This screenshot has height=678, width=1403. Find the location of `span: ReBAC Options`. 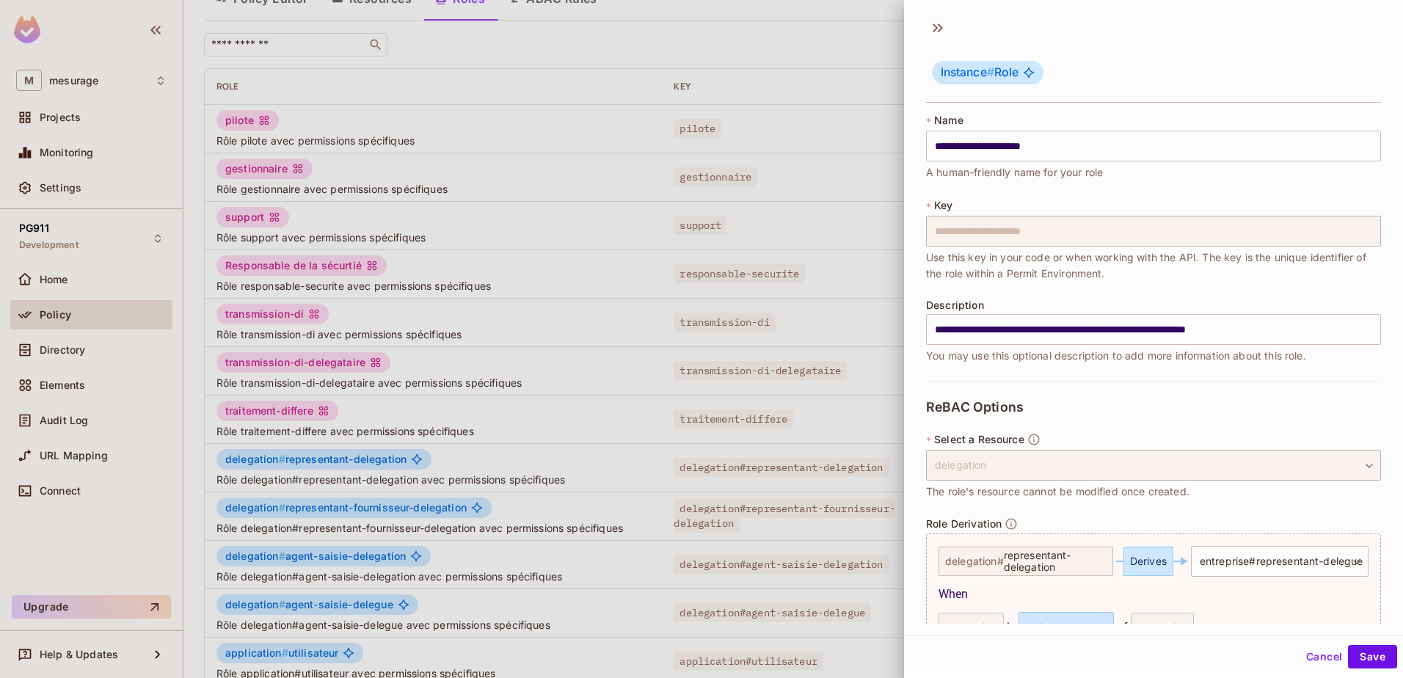

span: ReBAC Options is located at coordinates (974, 407).